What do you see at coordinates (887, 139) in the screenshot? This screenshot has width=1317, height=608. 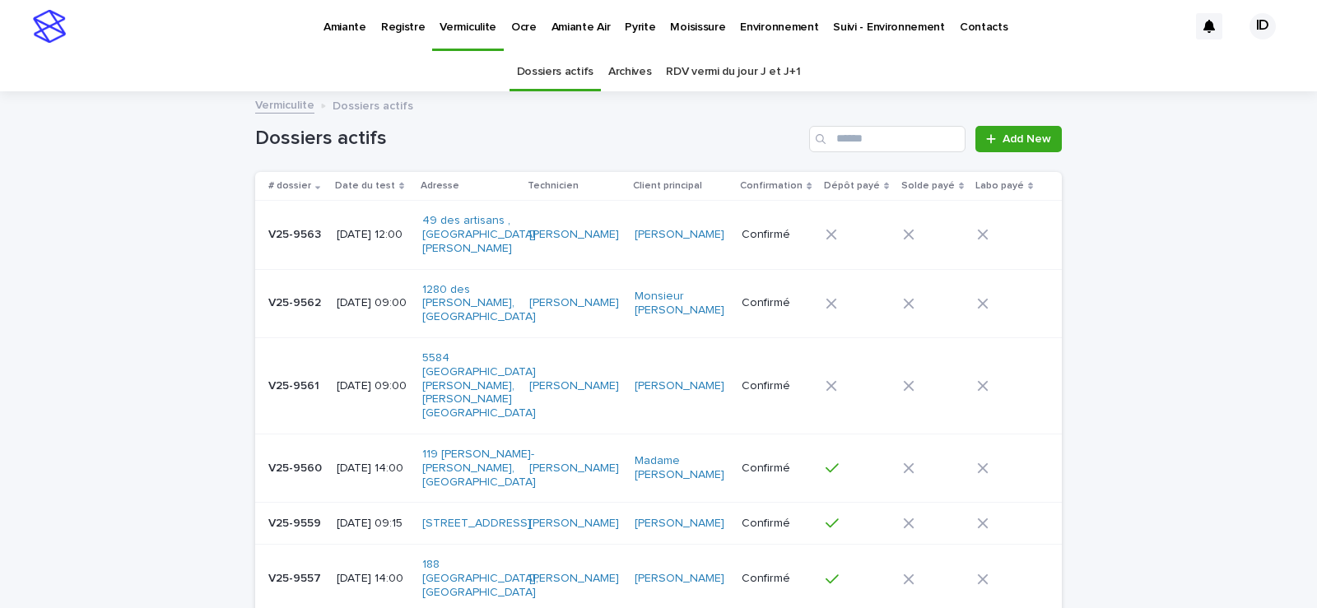 I see `input: Search` at bounding box center [887, 139].